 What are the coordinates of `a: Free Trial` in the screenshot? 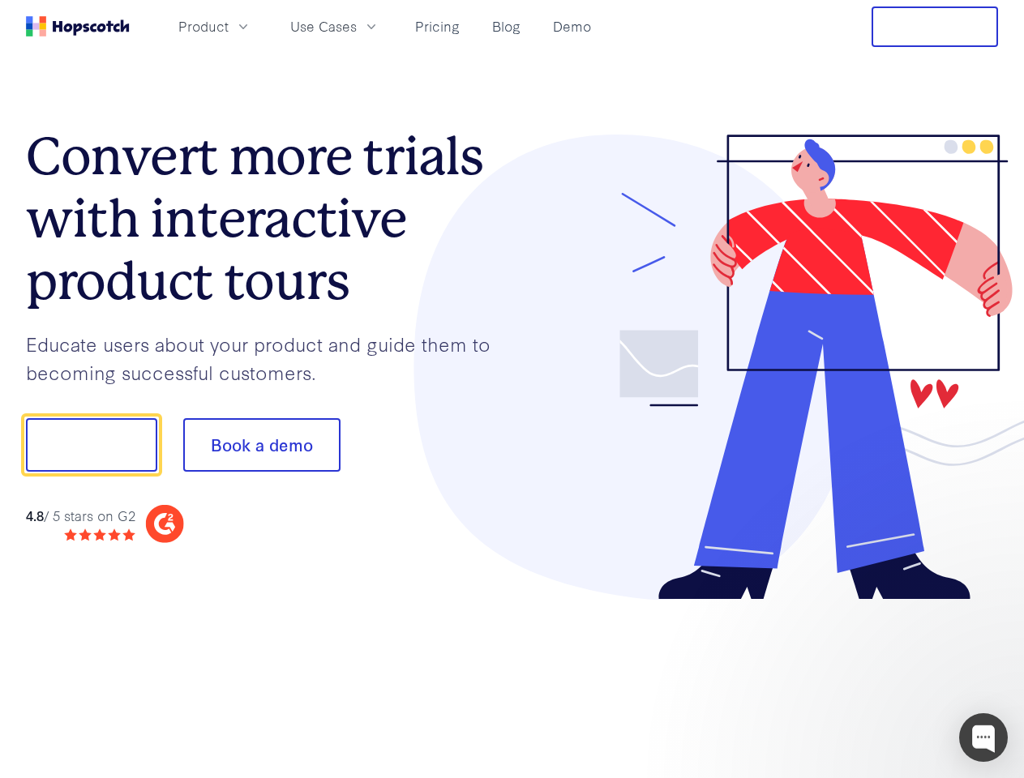 It's located at (935, 27).